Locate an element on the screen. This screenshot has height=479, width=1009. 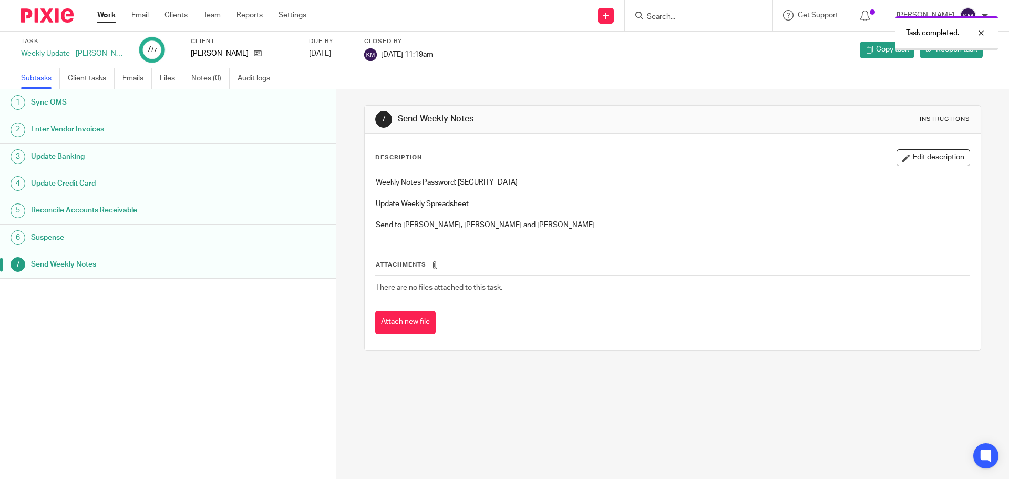
a: Team is located at coordinates (212, 15).